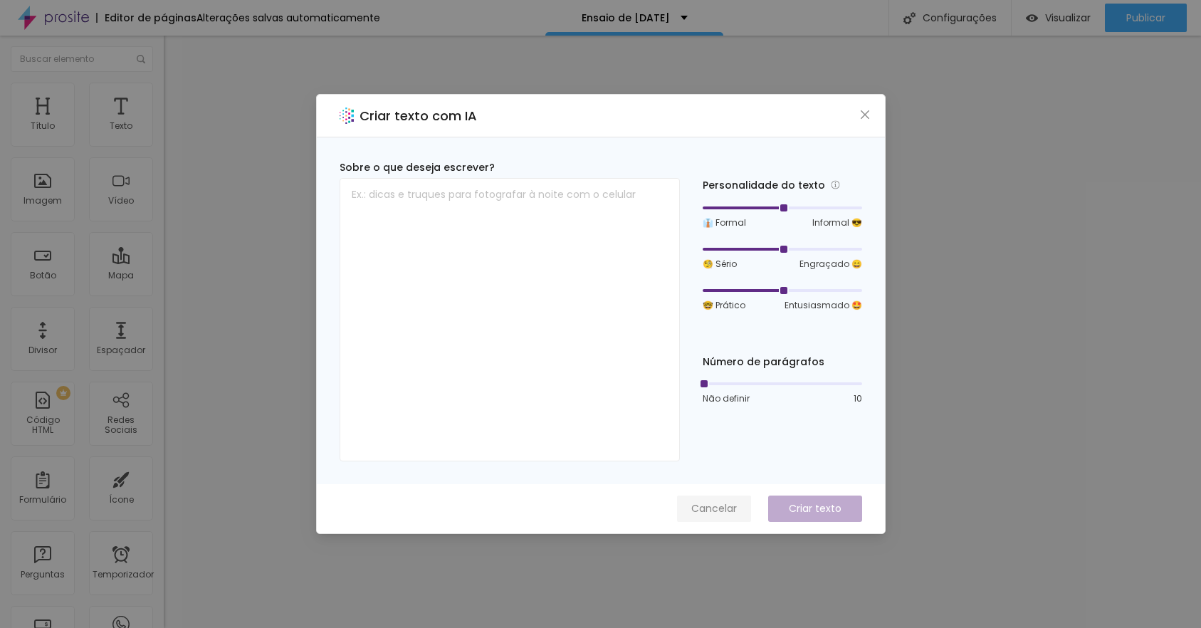  Describe the element at coordinates (726, 398) in the screenshot. I see `font: Não definir` at that location.